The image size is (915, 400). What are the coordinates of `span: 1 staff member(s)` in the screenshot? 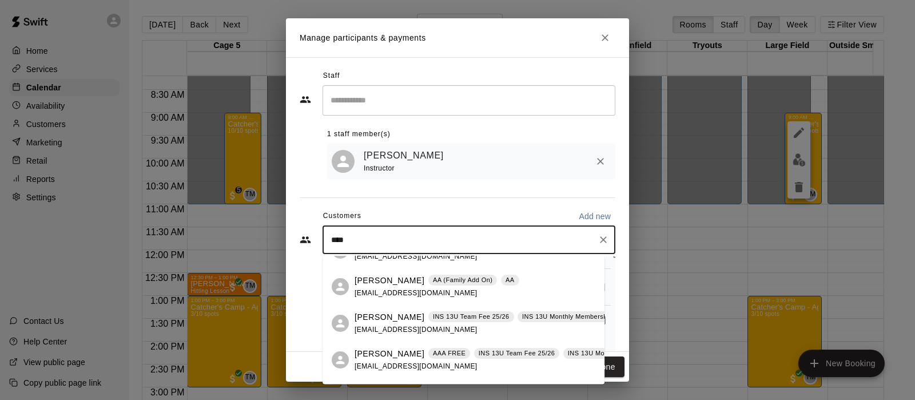 It's located at (359, 134).